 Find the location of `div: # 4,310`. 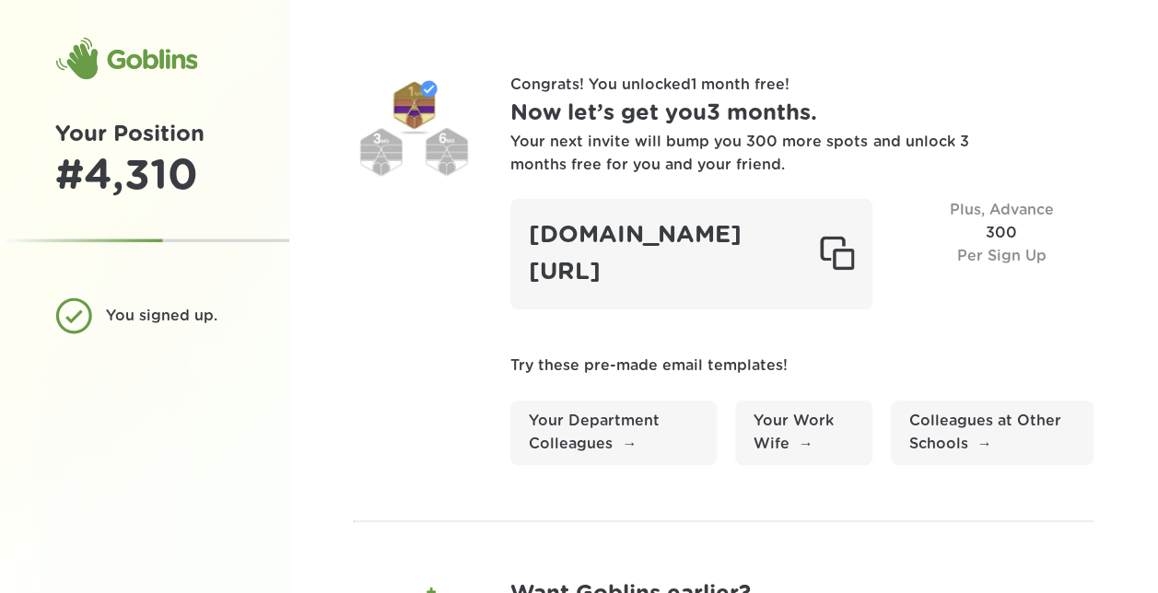

div: # 4,310 is located at coordinates (145, 177).